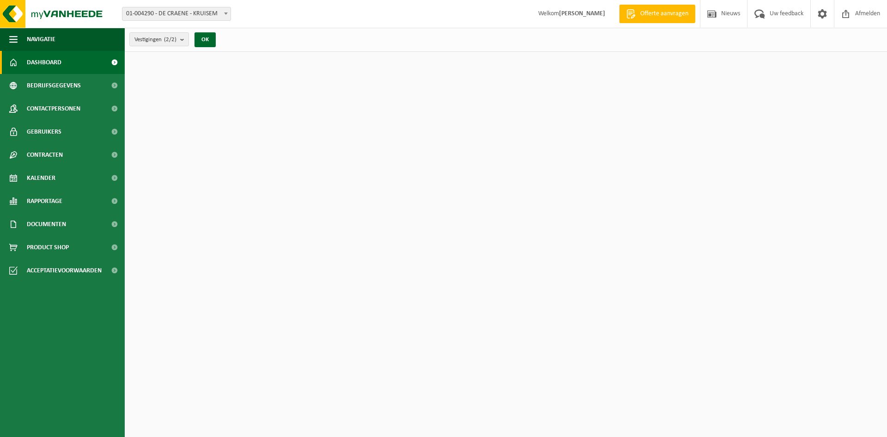 The image size is (887, 437). What do you see at coordinates (177, 14) in the screenshot?
I see `span: 01-004290 - DE CRAENE - KRUISEM` at bounding box center [177, 14].